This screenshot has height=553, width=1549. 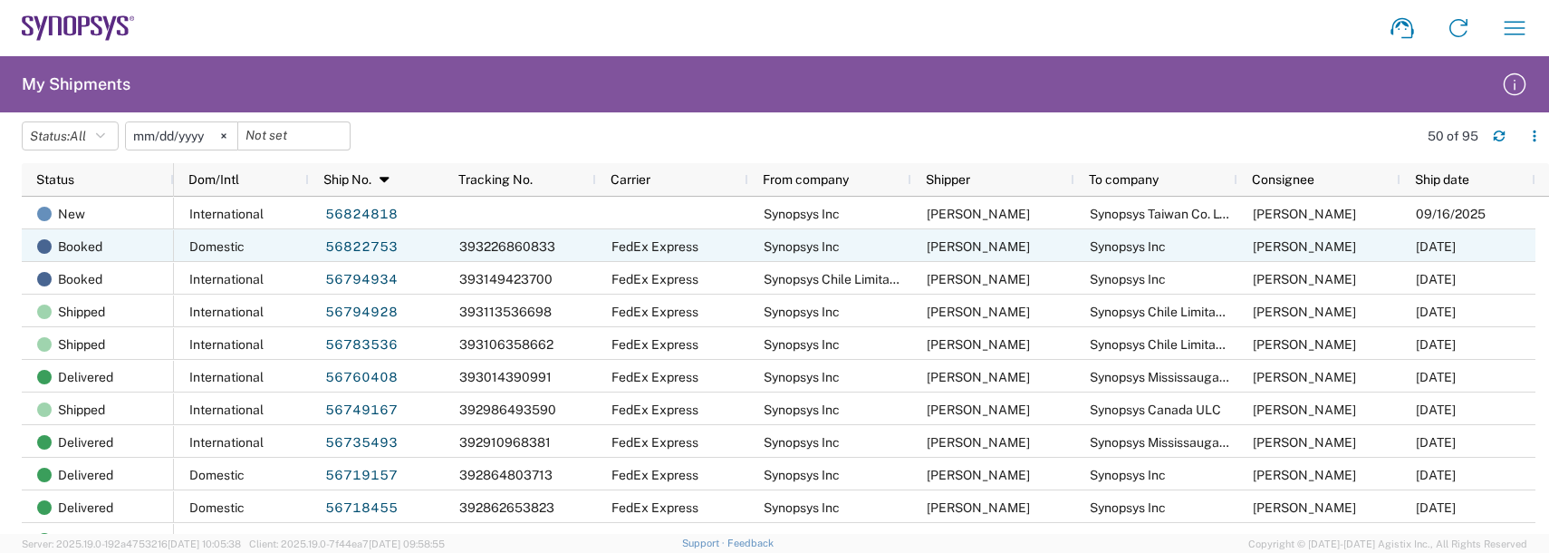 I want to click on a: 56783536, so click(x=361, y=345).